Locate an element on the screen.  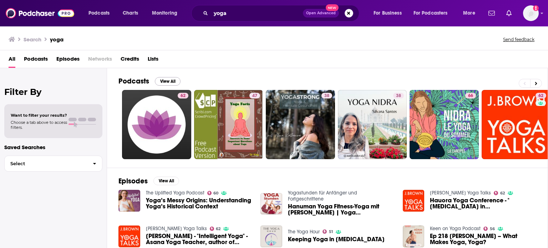
h2: Episodes is located at coordinates (133, 181).